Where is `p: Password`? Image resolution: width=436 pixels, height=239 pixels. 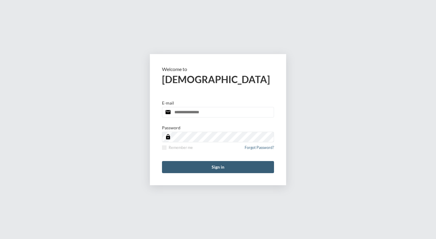
p: Password is located at coordinates (171, 128).